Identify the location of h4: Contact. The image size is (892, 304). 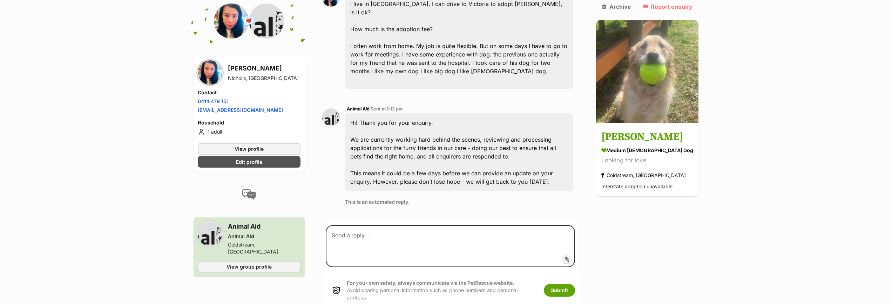
(249, 93).